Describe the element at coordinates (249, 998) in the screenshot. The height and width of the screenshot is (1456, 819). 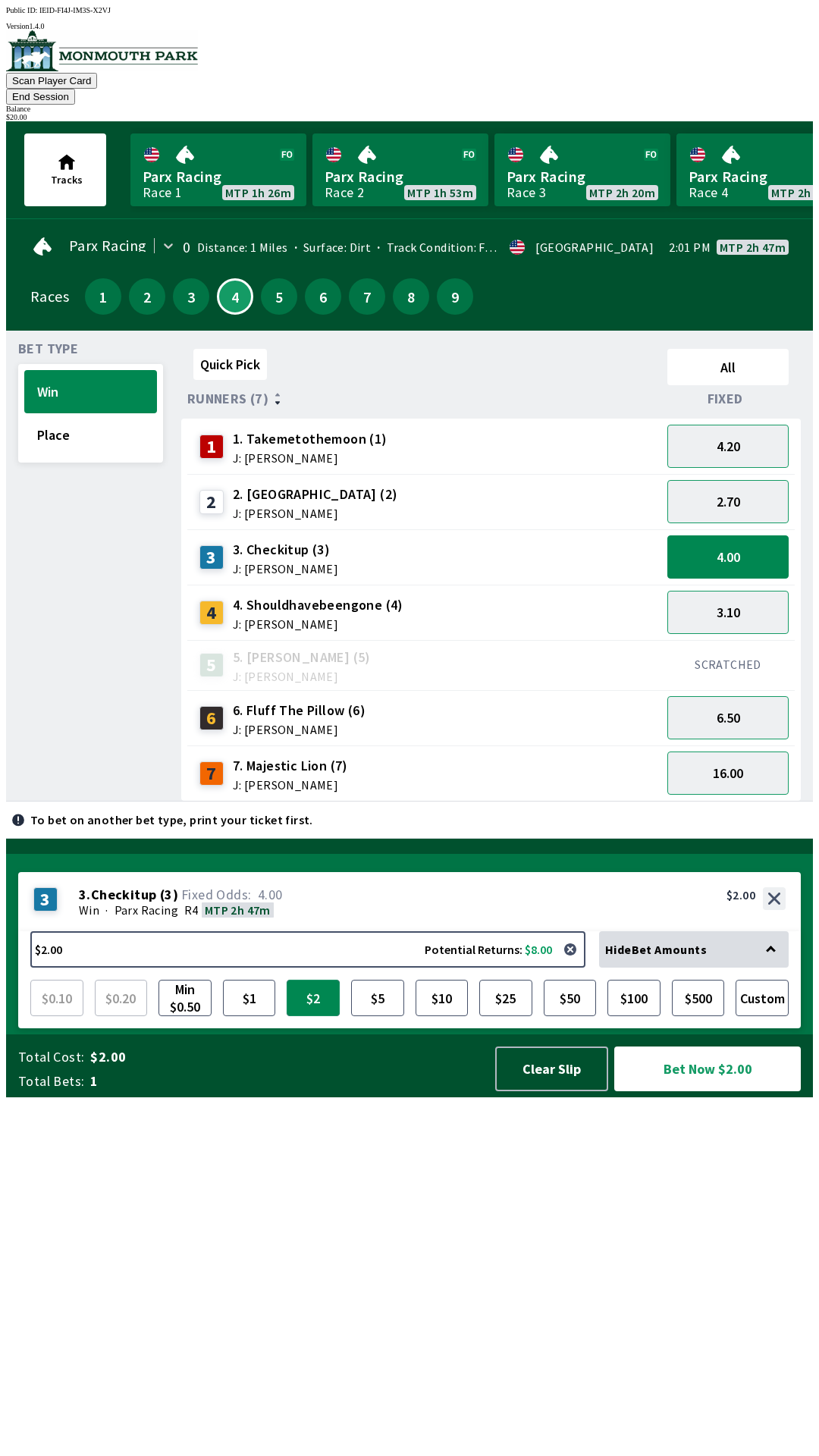
I see `span: $1` at that location.